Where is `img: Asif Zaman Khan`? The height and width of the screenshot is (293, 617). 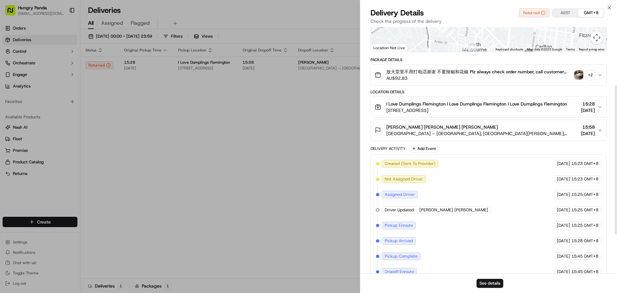
img: Asif Zaman Khan is located at coordinates (12, 99).